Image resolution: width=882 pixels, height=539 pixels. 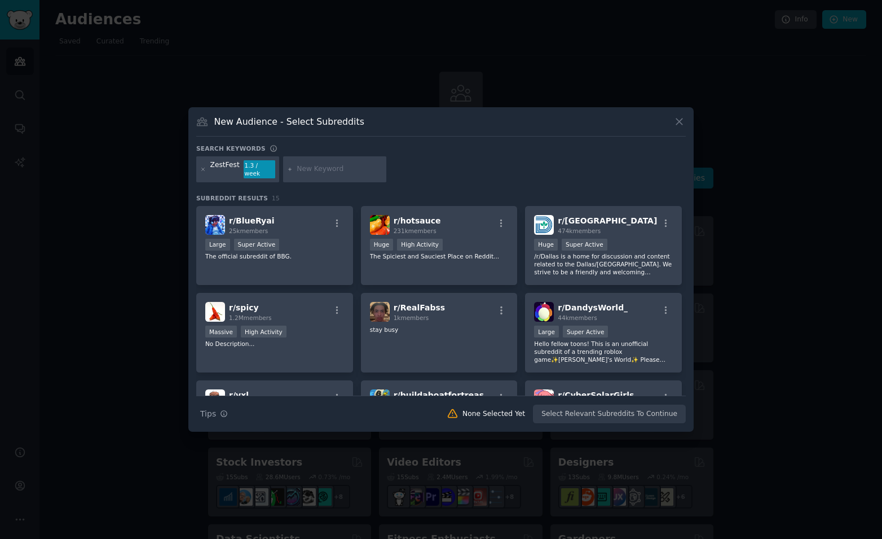 I want to click on div: 1.3 / week, so click(x=260, y=169).